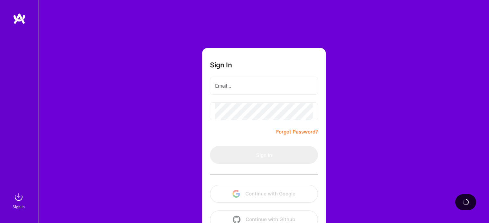 Image resolution: width=489 pixels, height=223 pixels. What do you see at coordinates (236, 194) in the screenshot?
I see `img: icon` at bounding box center [236, 194].